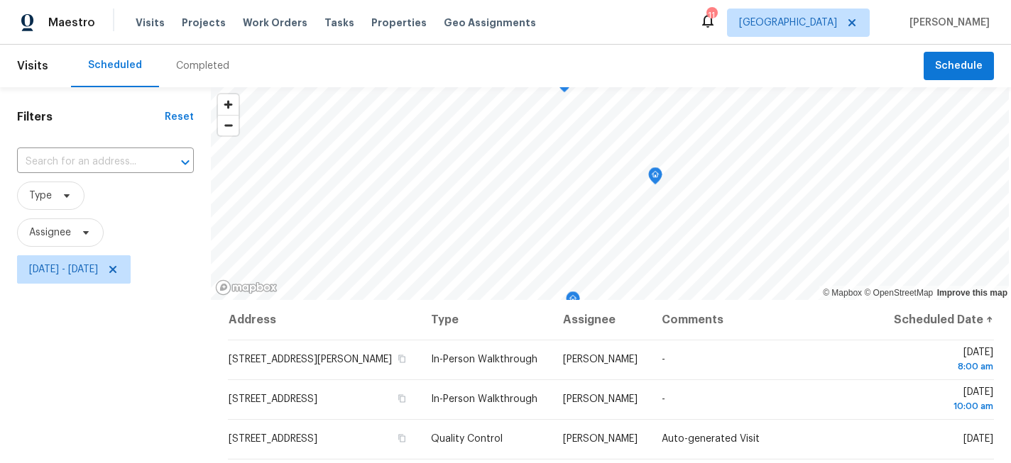  Describe the element at coordinates (228, 125) in the screenshot. I see `button: Zoom out` at that location.